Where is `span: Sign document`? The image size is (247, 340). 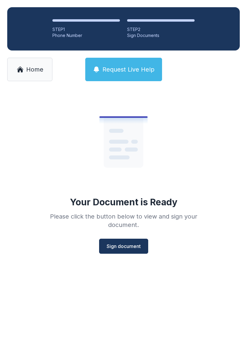 span: Sign document is located at coordinates (123, 246).